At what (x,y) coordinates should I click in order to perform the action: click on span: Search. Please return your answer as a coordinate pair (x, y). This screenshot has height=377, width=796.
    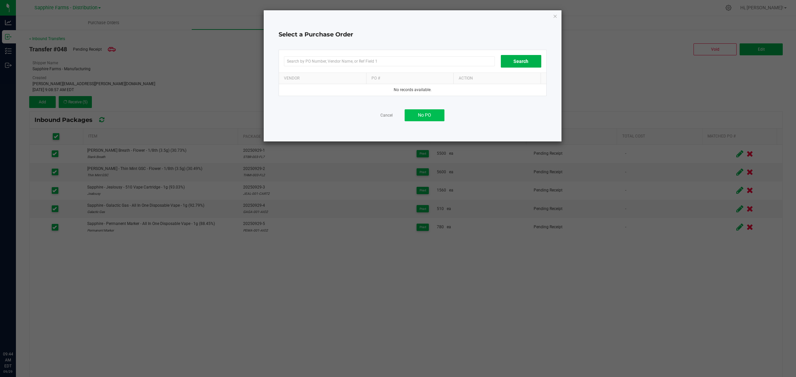
    Looking at the image, I should click on (521, 61).